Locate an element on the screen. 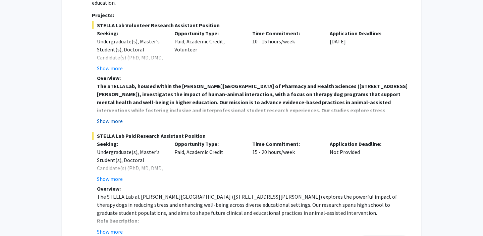 The image size is (483, 236). div: Paid, Academic Credit is located at coordinates (208, 161).